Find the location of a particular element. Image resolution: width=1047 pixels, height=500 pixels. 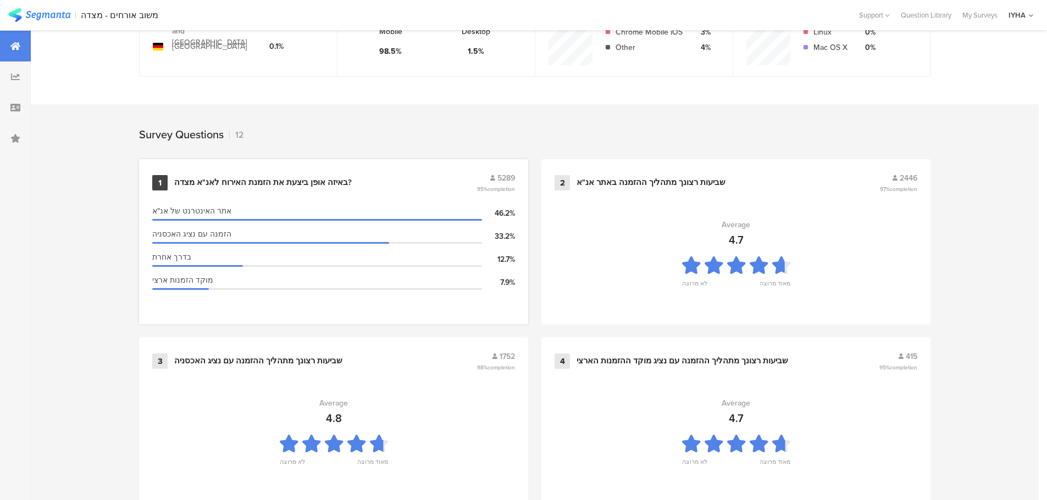

div: שביעות רצונך מתהליך ההזמנה עם נציג מוקד ההזמנות הארצי is located at coordinates (682, 361).